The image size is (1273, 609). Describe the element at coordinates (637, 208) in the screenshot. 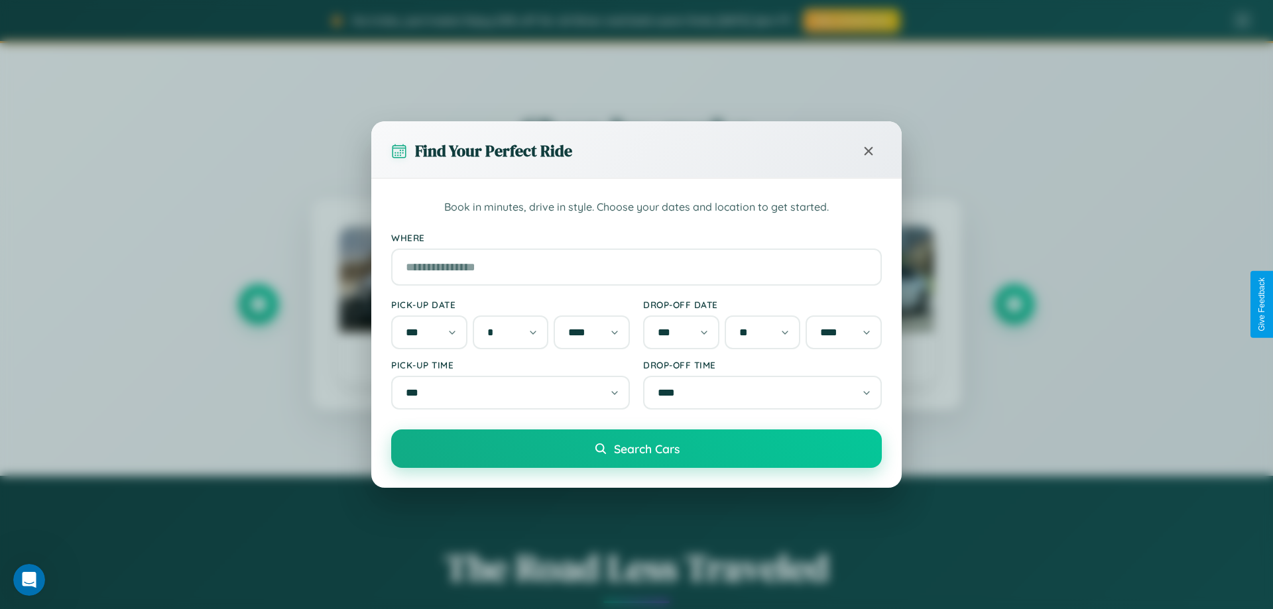

I see `p: Book in minutes, drive in style. Choose your dates and location to get started.` at that location.